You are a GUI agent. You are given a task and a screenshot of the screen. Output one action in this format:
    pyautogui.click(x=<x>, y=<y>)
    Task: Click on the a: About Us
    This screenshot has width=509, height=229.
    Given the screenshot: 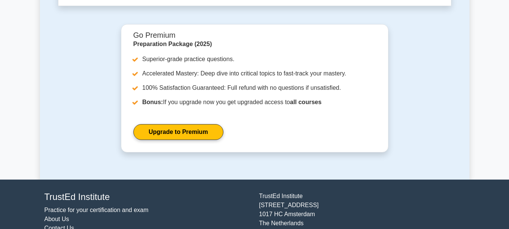 What is the action you would take?
    pyautogui.click(x=57, y=219)
    